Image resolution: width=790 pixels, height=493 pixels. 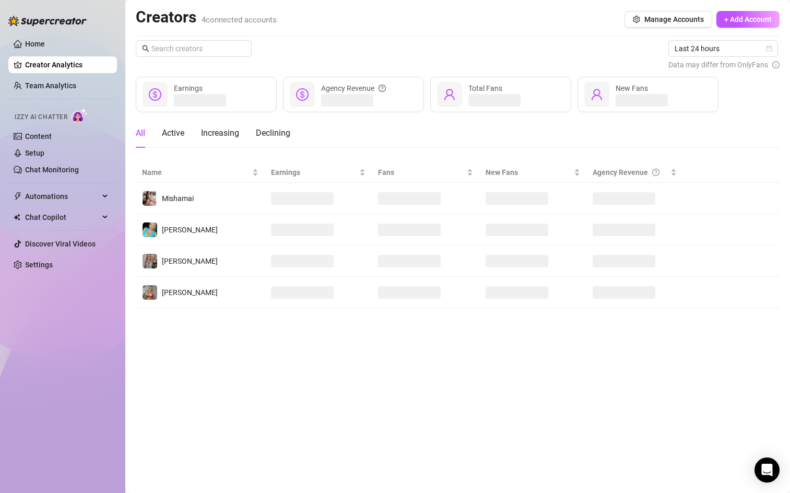 I want to click on img: Emily, so click(x=150, y=230).